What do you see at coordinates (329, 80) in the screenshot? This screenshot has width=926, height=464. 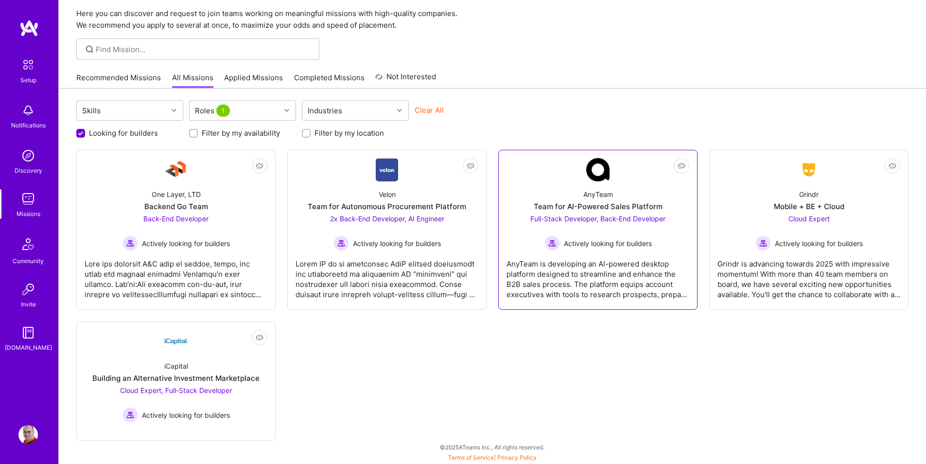 I see `a: Completed Missions` at bounding box center [329, 80].